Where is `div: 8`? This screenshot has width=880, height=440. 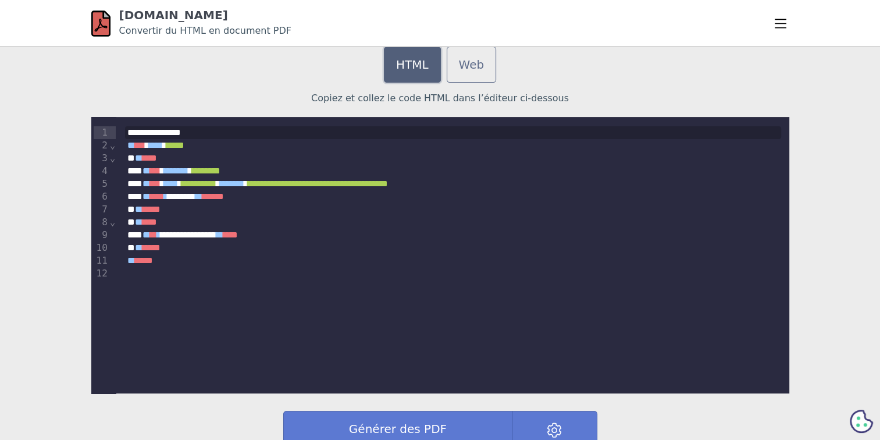
div: 8 is located at coordinates (101, 222).